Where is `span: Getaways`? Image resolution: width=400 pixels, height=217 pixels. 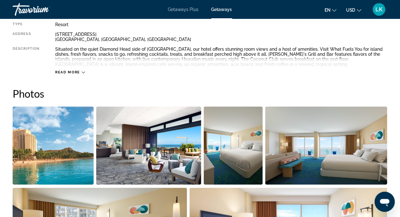 span: Getaways is located at coordinates (222, 9).